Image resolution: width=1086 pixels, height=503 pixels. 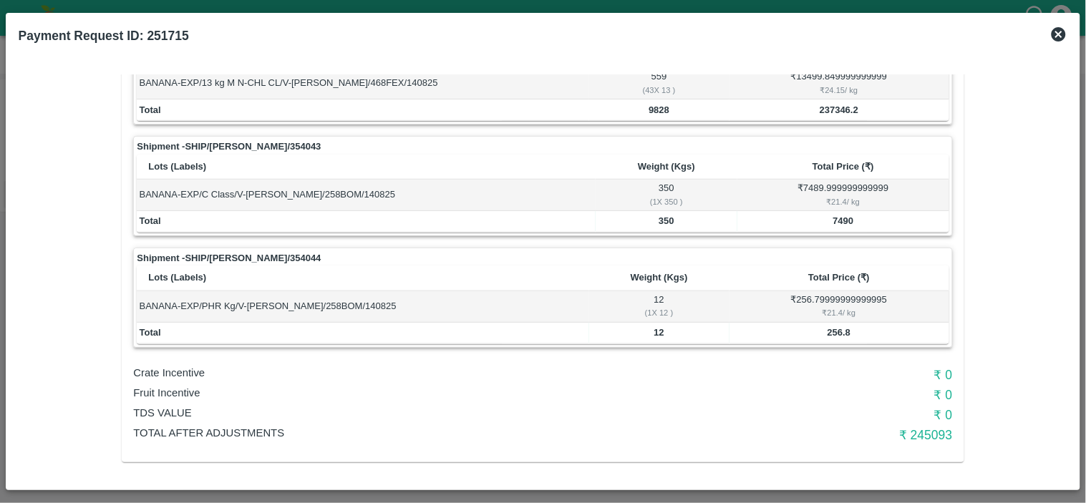 I want to click on h6: ₹ 245093, so click(x=816, y=435).